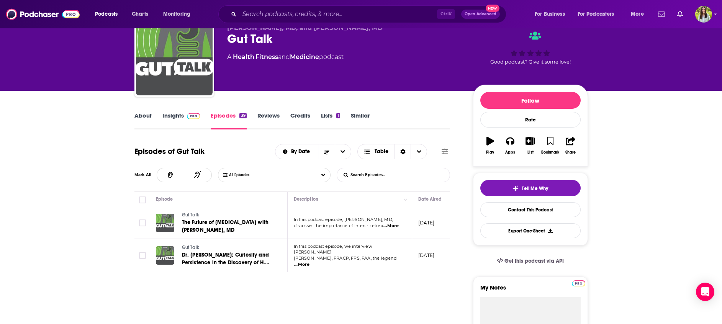 This screenshot has width=722, height=324. Describe the element at coordinates (300, 121) in the screenshot. I see `a: Credits` at that location.